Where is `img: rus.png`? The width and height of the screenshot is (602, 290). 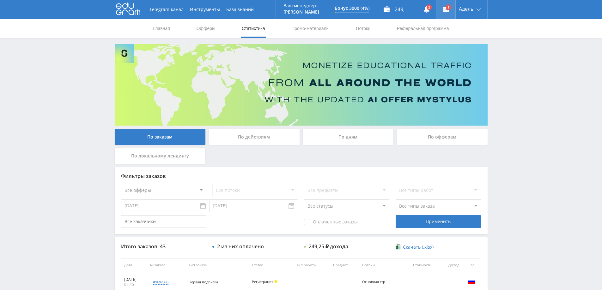 img: rus.png is located at coordinates (472, 282).